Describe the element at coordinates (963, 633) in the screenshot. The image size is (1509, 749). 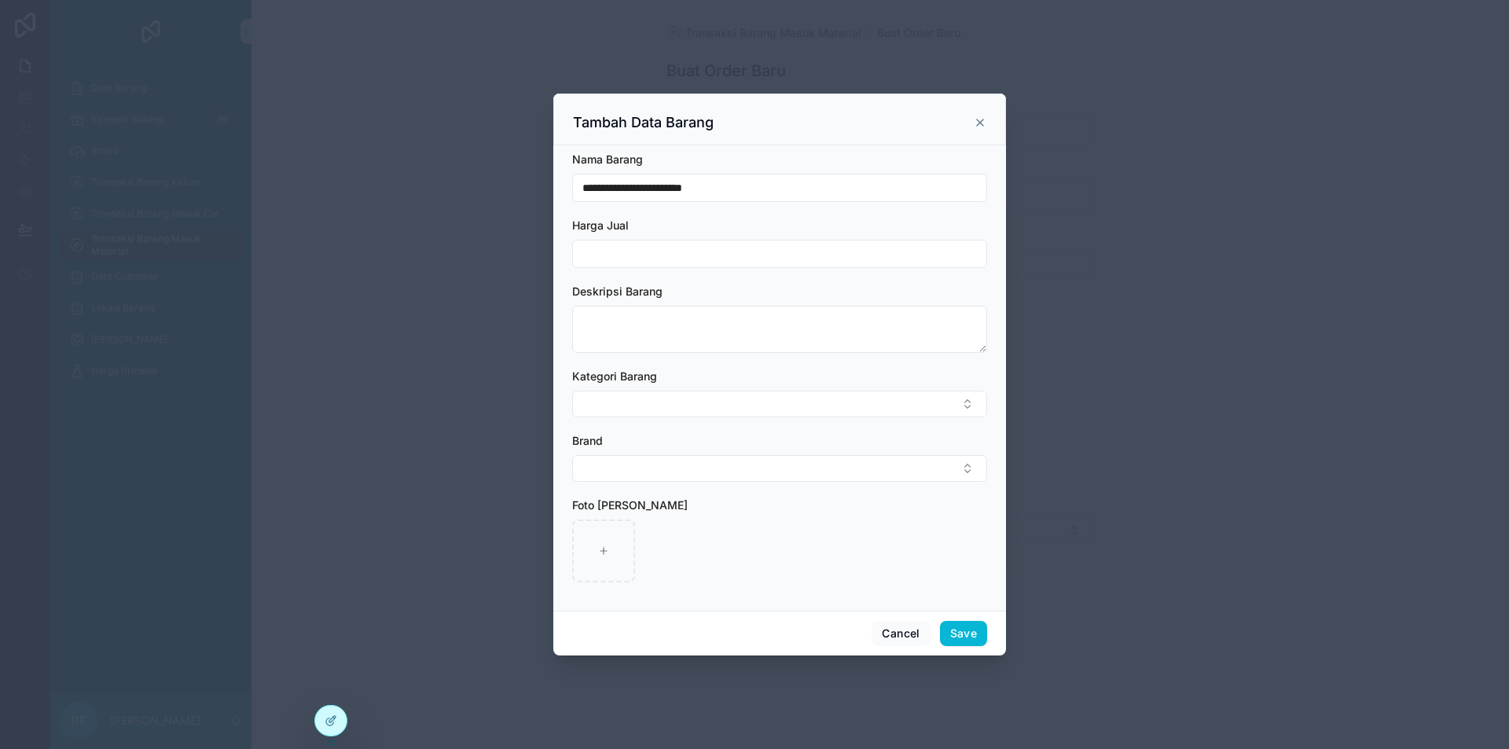
I see `button: Save` at that location.